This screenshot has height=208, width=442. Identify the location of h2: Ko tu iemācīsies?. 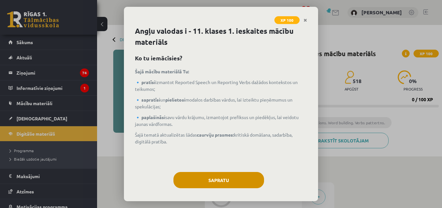
(221, 58).